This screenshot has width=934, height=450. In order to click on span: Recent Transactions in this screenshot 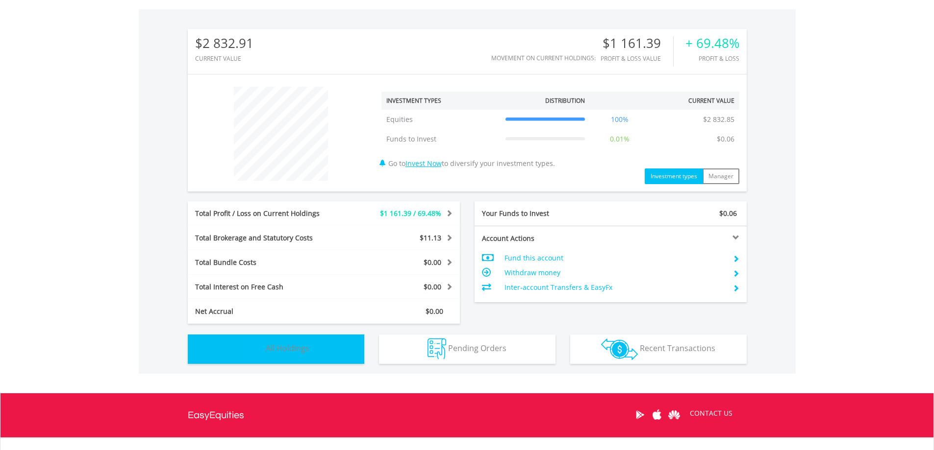, I will do `click(677, 348)`.